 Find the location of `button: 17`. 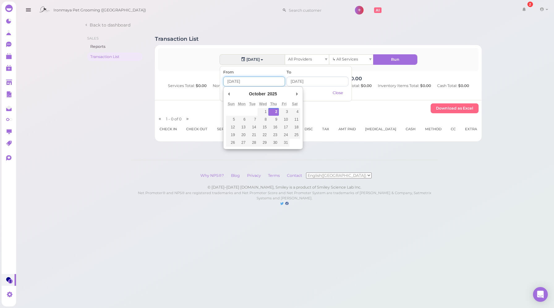

button: 17 is located at coordinates (284, 127).